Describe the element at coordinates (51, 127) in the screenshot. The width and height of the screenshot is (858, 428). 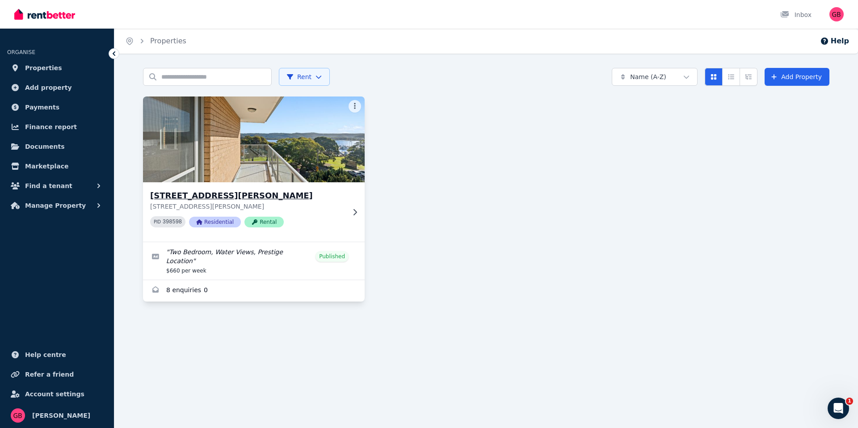
I see `span: Finance report` at that location.